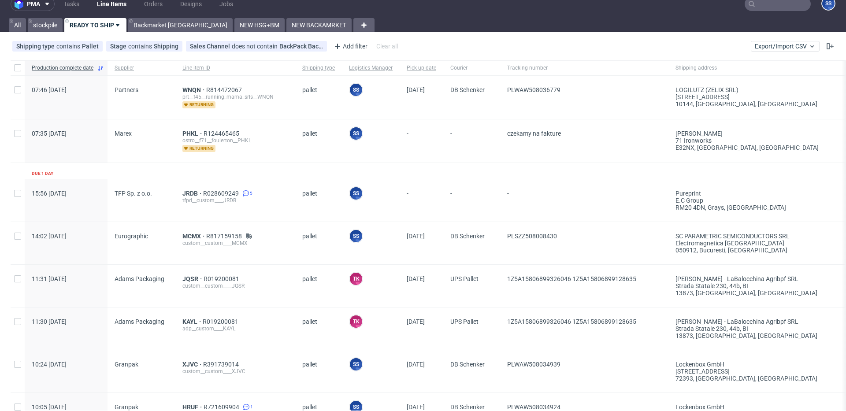 The height and width of the screenshot is (411, 846). Describe the element at coordinates (222, 364) in the screenshot. I see `a: R391739014` at that location.